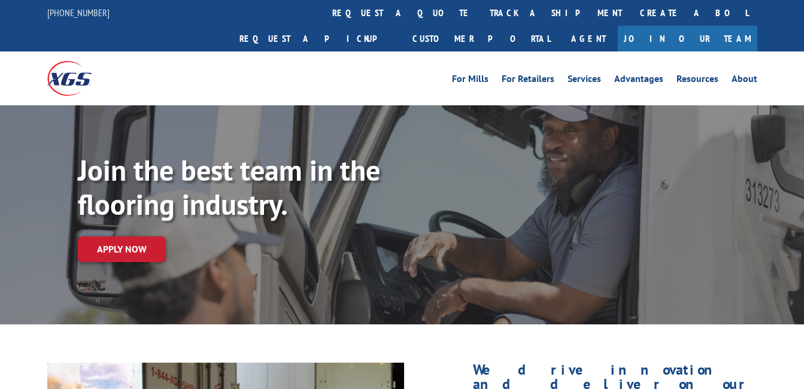 The height and width of the screenshot is (389, 804). What do you see at coordinates (121, 249) in the screenshot?
I see `a: Apply now` at bounding box center [121, 249].